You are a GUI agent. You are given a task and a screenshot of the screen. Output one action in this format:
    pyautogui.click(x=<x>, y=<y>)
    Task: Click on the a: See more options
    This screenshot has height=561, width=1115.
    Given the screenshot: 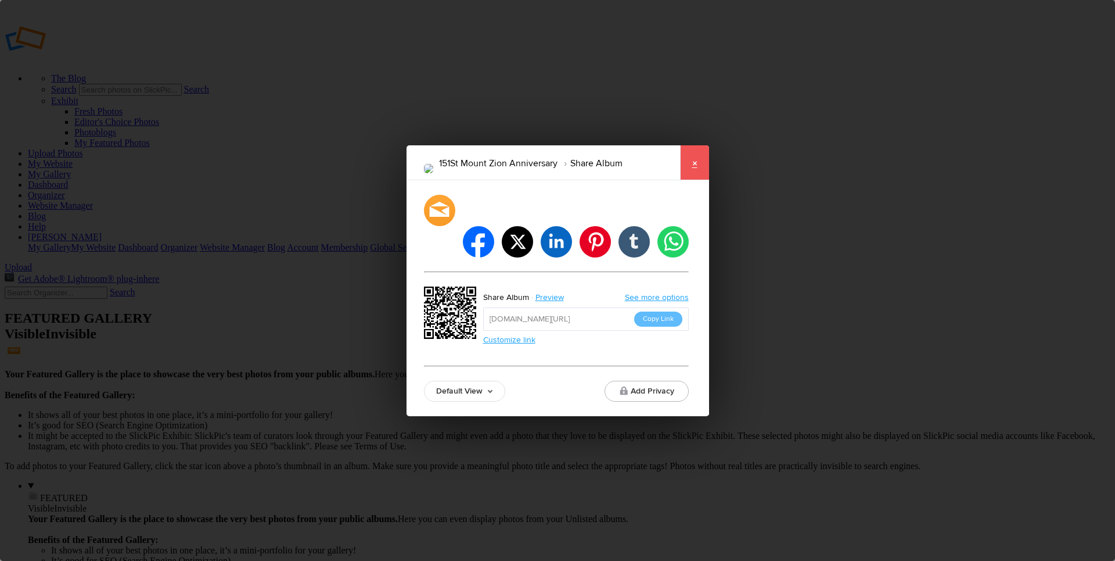 What is the action you would take?
    pyautogui.click(x=657, y=297)
    